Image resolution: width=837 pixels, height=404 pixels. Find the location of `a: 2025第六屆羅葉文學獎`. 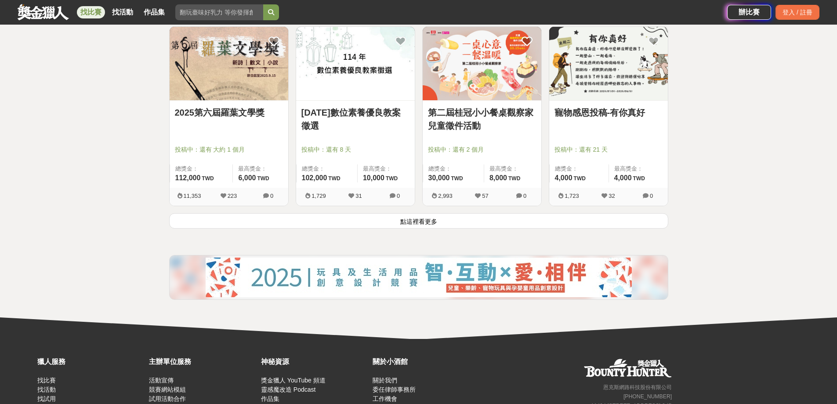

a: 2025第六屆羅葉文學獎 is located at coordinates (229, 113).